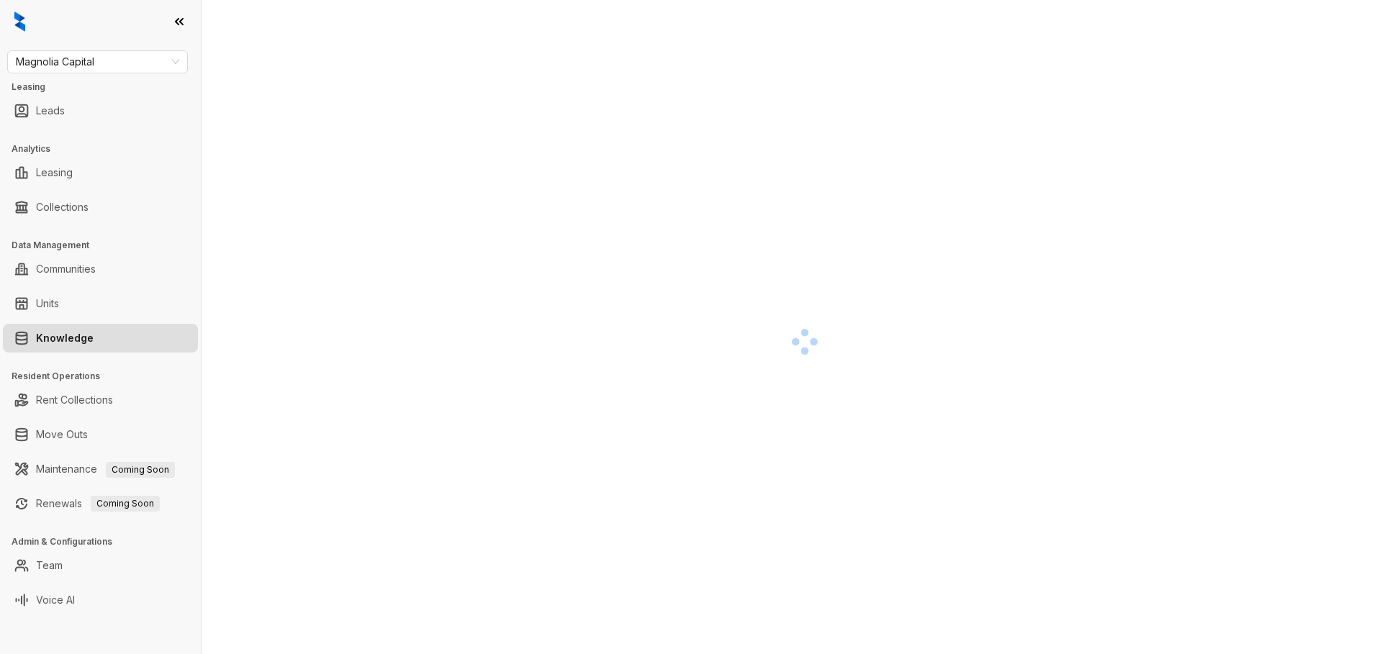 The height and width of the screenshot is (654, 1382). What do you see at coordinates (106, 149) in the screenshot?
I see `h3: Analytics` at bounding box center [106, 149].